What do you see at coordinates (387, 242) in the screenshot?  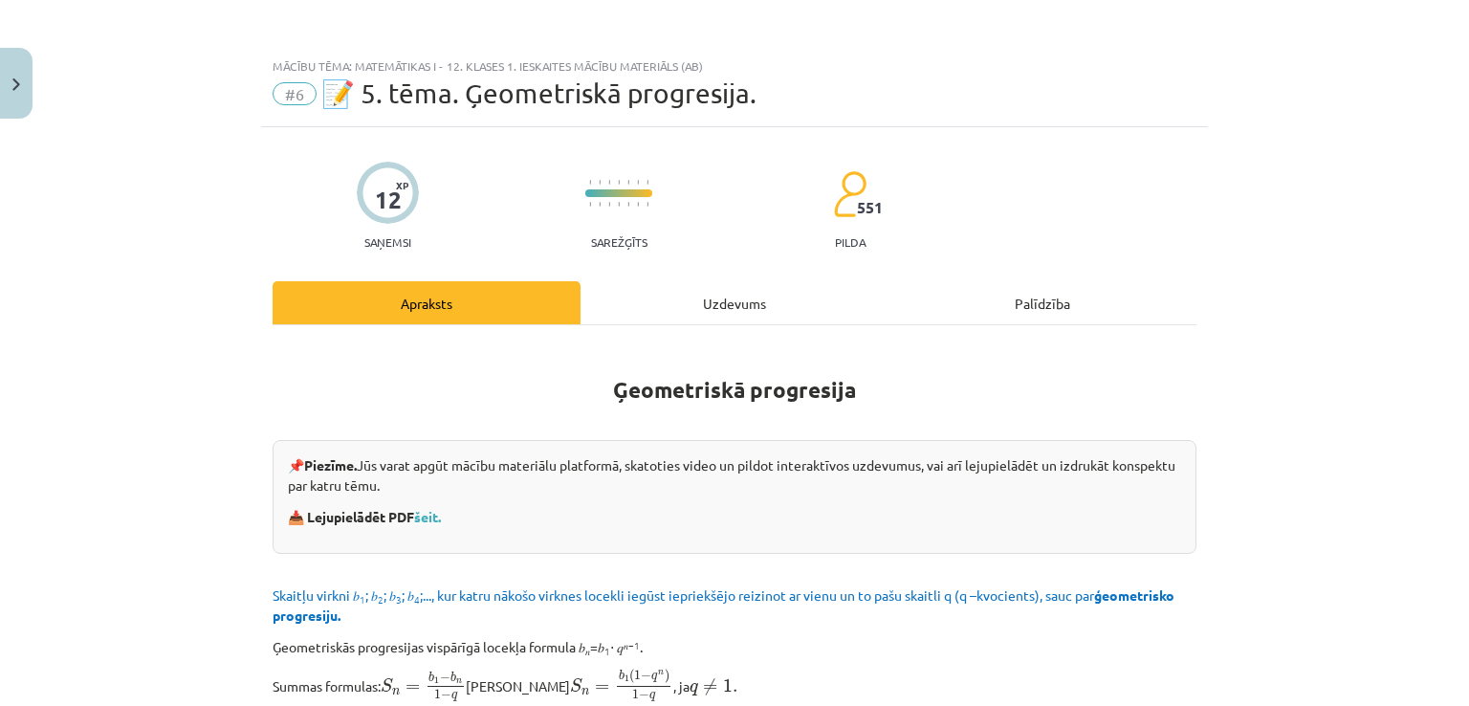 I see `p: Saņemsi` at bounding box center [387, 242].